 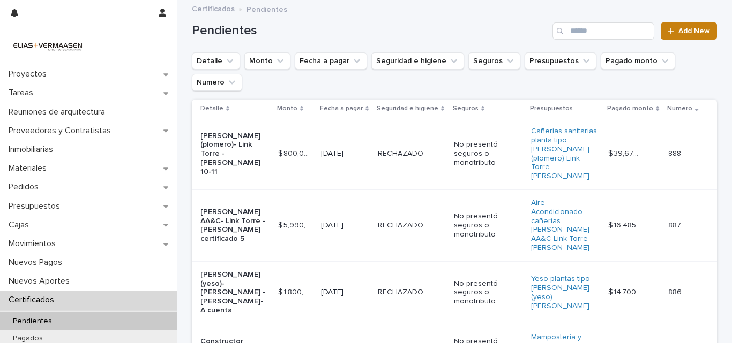 What do you see at coordinates (48, 46) in the screenshot?
I see `img: HMeL2XKrRby6DNq2BZlM` at bounding box center [48, 46].